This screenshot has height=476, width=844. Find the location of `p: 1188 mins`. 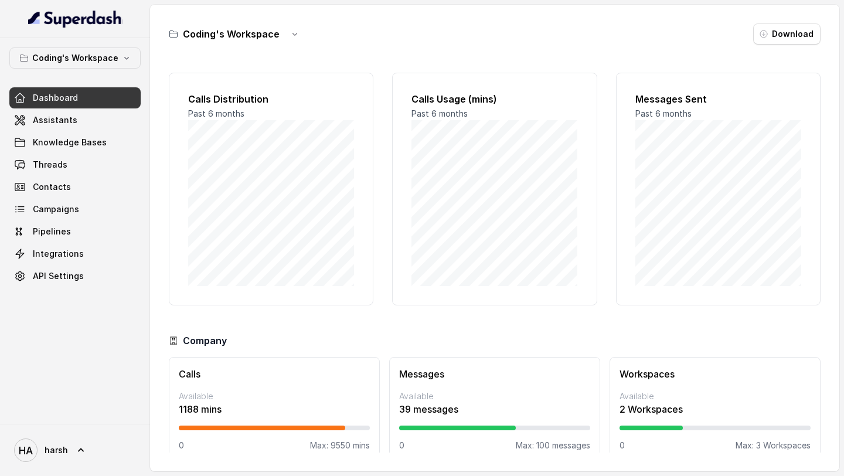

p: 1188 mins is located at coordinates (274, 409).